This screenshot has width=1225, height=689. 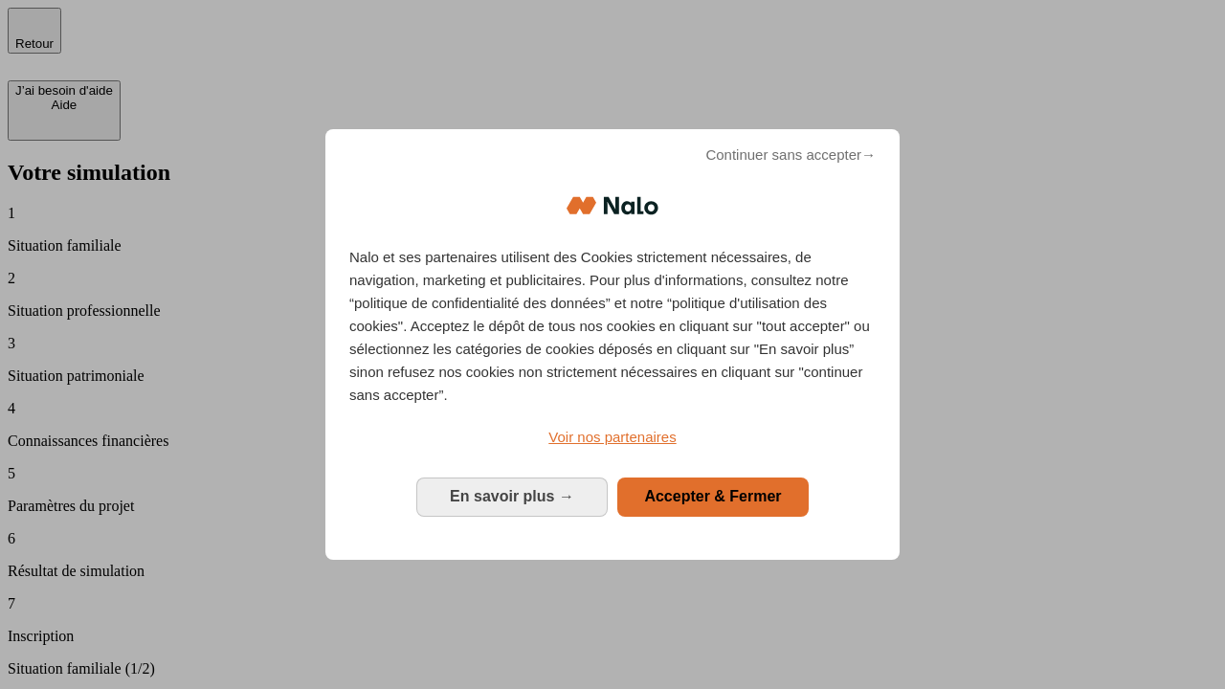 What do you see at coordinates (790, 155) in the screenshot?
I see `span: Continuer sans accepter→` at bounding box center [790, 155].